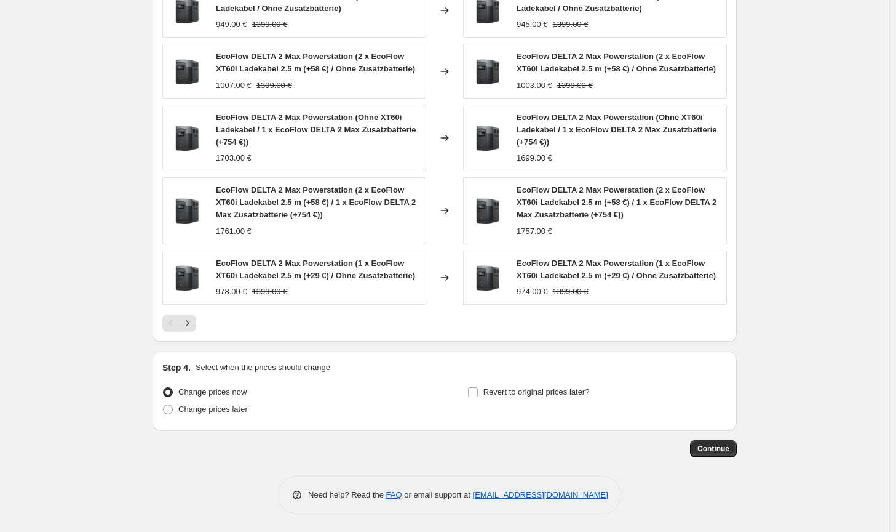 Image resolution: width=896 pixels, height=532 pixels. What do you see at coordinates (532, 292) in the screenshot?
I see `div: 974.00 €` at bounding box center [532, 292].